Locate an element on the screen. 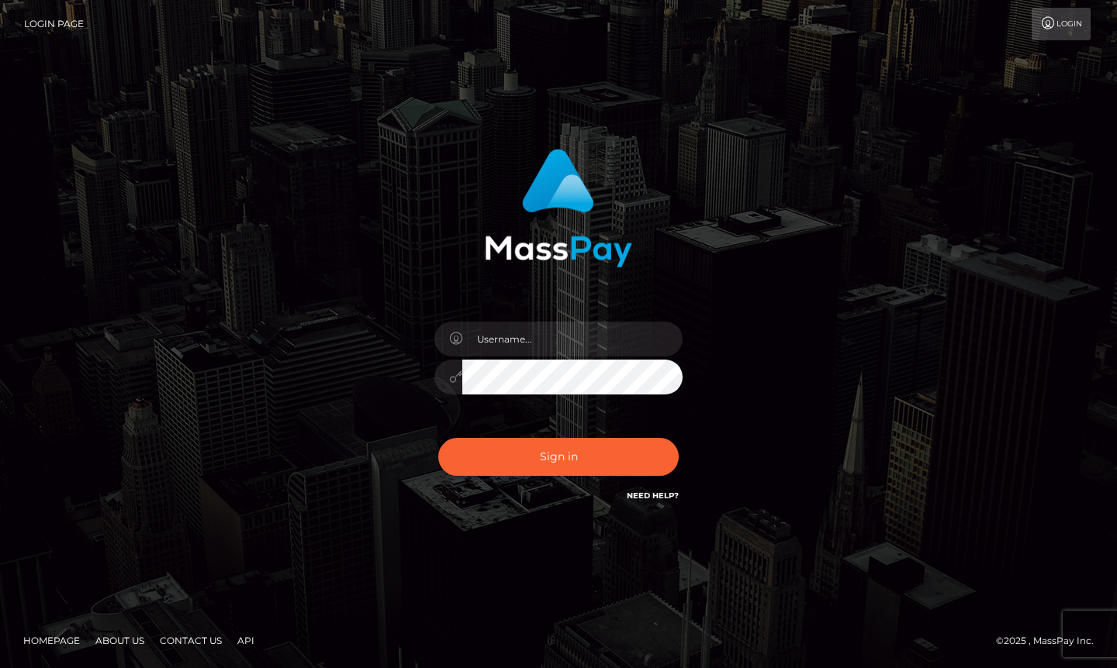  a: Homepage is located at coordinates (51, 641).